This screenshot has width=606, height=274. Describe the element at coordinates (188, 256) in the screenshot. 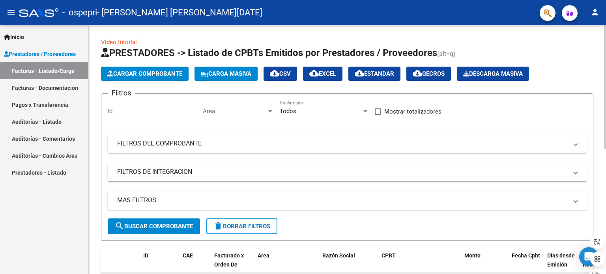

I see `span: CAE` at that location.